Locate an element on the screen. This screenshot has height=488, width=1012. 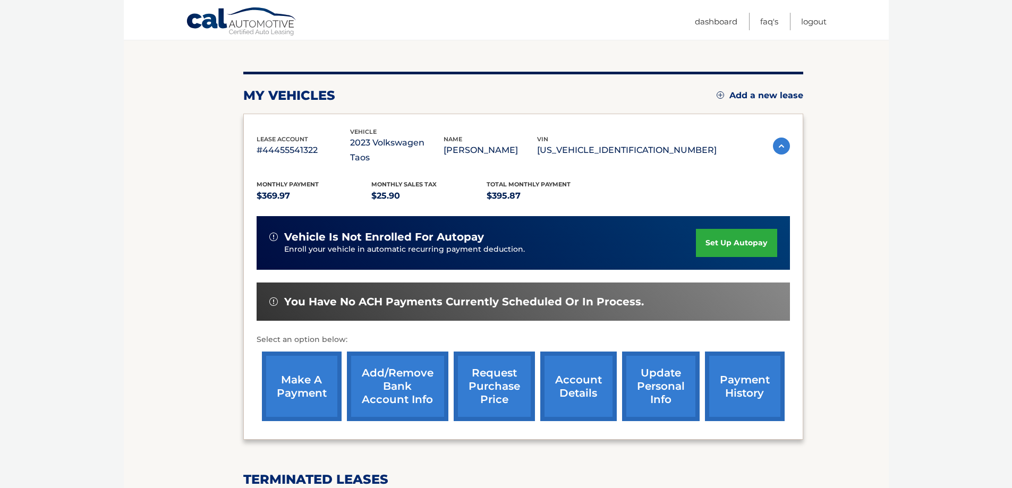
a: Cal Automotive is located at coordinates (242, 22).